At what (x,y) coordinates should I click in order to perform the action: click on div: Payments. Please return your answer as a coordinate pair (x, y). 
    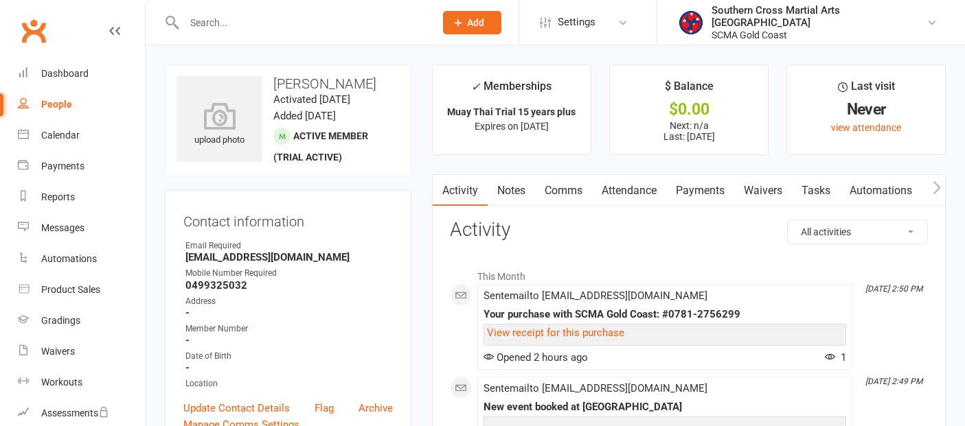
    Looking at the image, I should click on (62, 166).